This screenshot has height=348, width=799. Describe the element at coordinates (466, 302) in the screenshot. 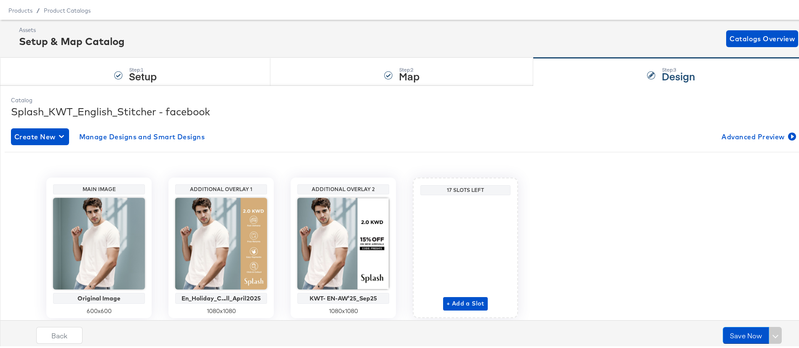

I see `button: + Add a Slot` at that location.